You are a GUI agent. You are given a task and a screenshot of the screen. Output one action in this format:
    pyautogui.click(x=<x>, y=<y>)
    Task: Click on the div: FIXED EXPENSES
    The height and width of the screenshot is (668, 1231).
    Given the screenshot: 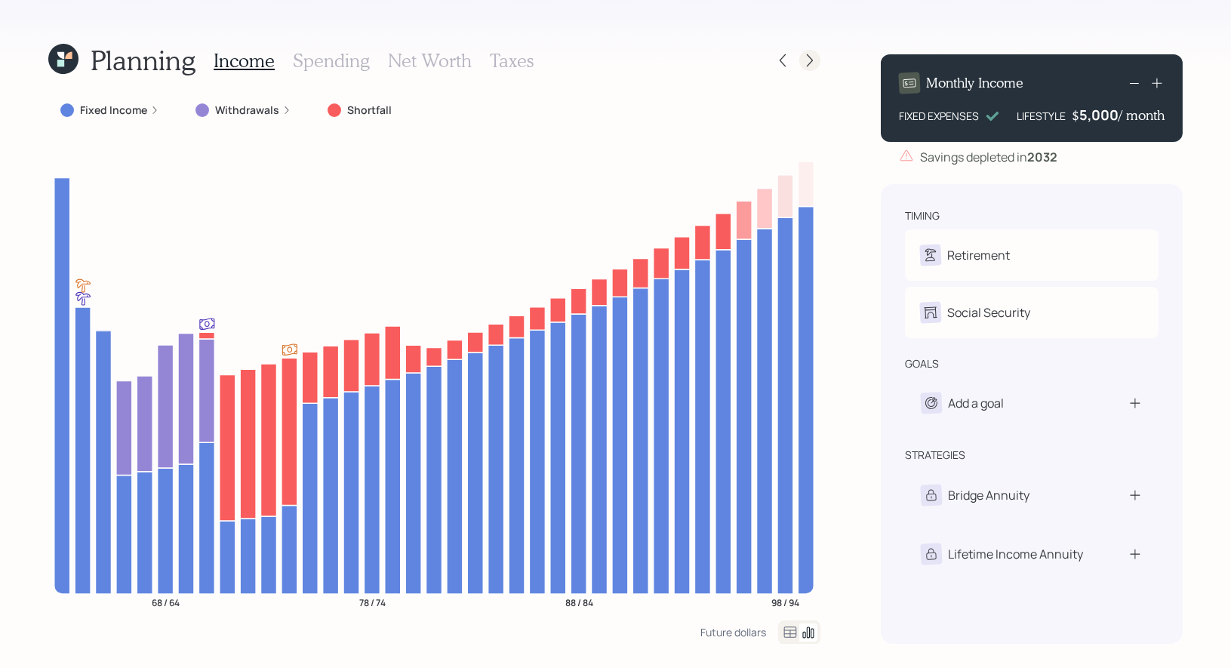 What is the action you would take?
    pyautogui.click(x=939, y=115)
    